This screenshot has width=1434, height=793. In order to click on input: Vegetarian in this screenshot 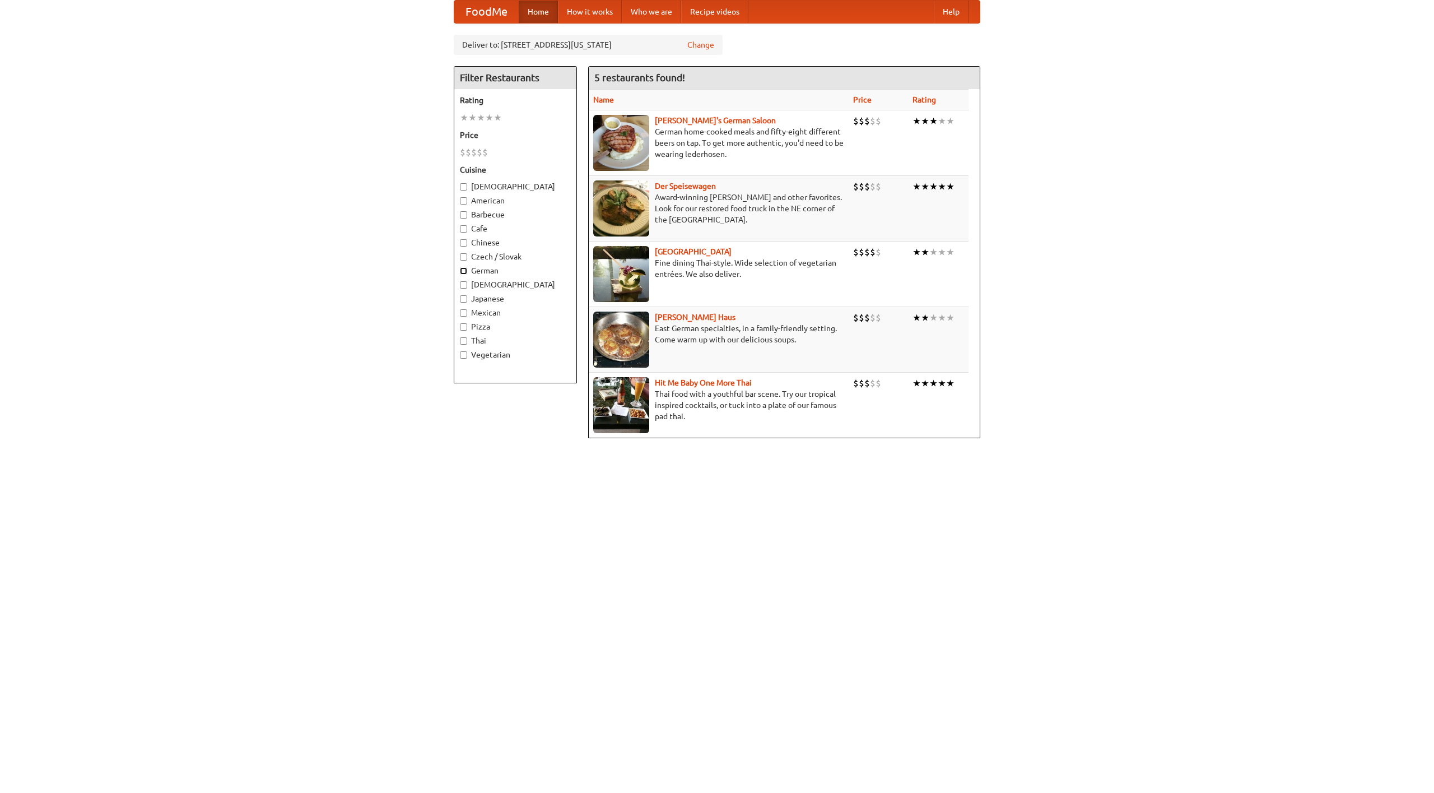, I will do `click(463, 355)`.